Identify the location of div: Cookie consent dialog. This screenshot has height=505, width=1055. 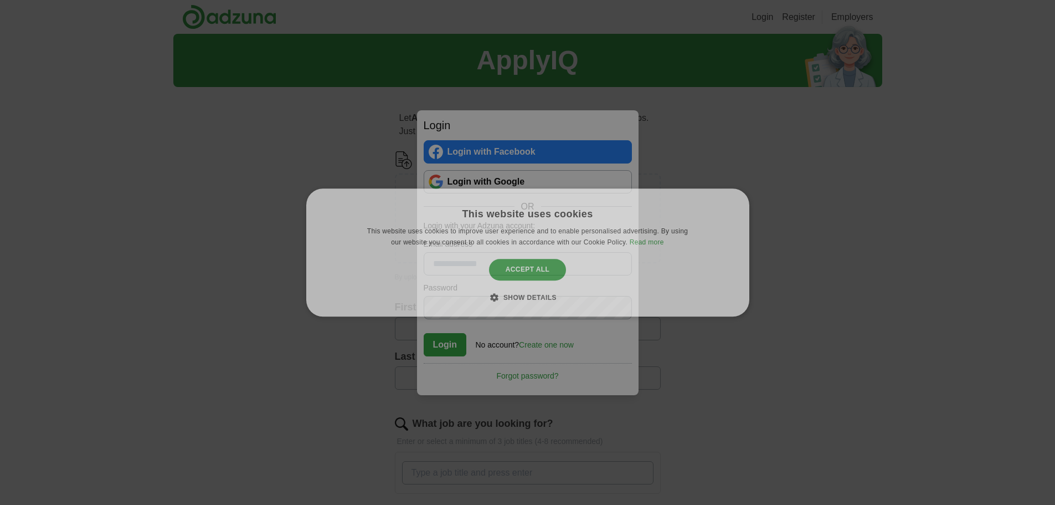
(528, 252).